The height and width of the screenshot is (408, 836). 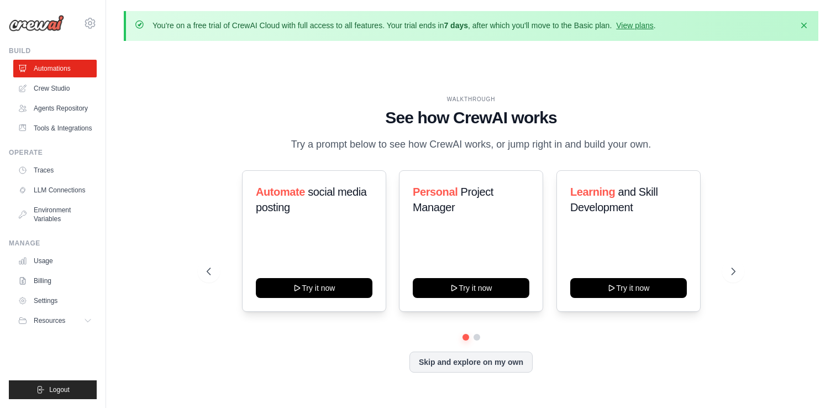 I want to click on a: Crew Studio, so click(x=55, y=88).